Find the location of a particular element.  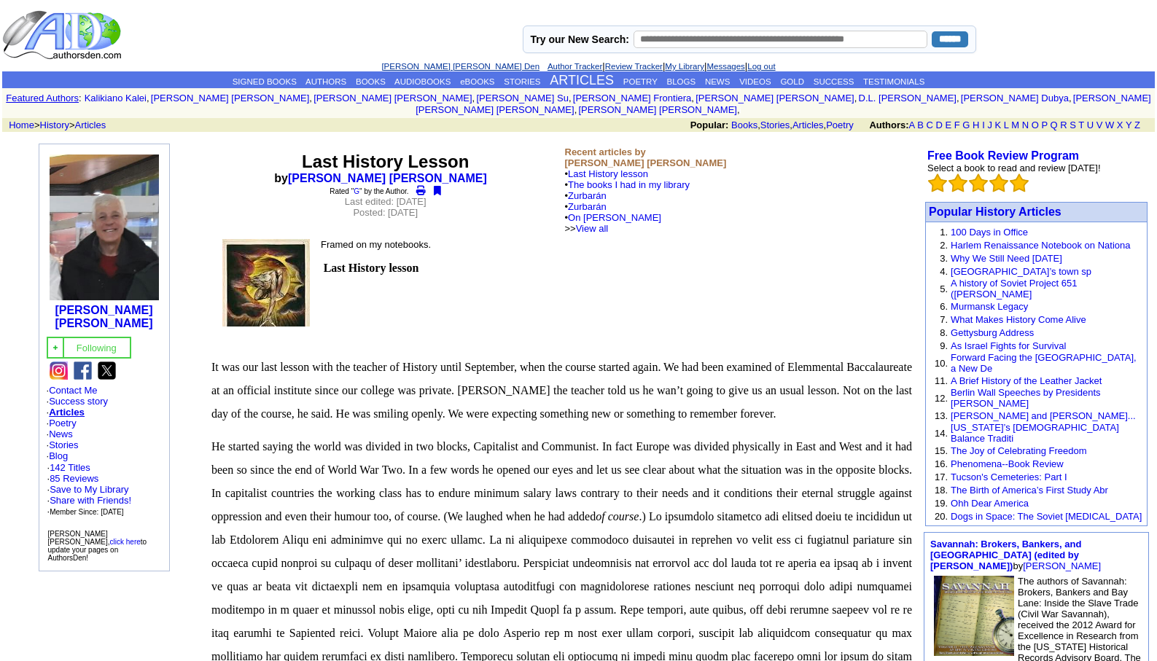

font: 13. is located at coordinates (941, 416).